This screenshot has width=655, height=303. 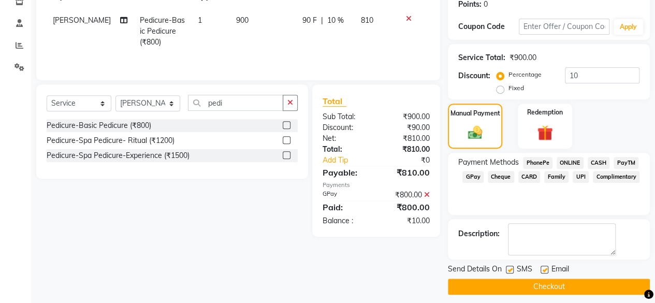 I want to click on span: Complimentary, so click(x=616, y=177).